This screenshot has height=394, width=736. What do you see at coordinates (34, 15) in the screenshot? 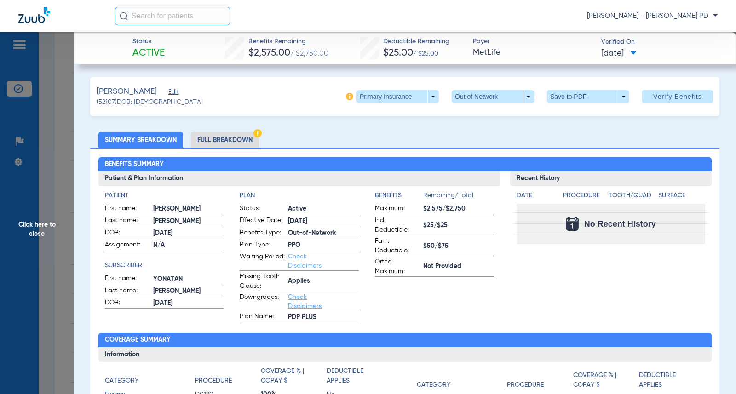
I see `img: Zuub Logo` at bounding box center [34, 15].